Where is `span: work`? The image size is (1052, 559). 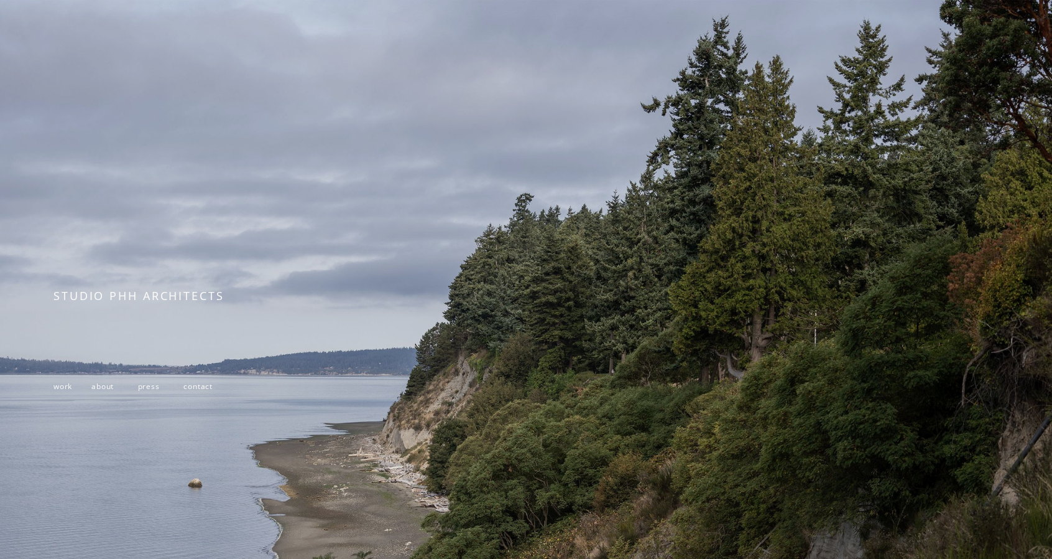
span: work is located at coordinates (63, 386).